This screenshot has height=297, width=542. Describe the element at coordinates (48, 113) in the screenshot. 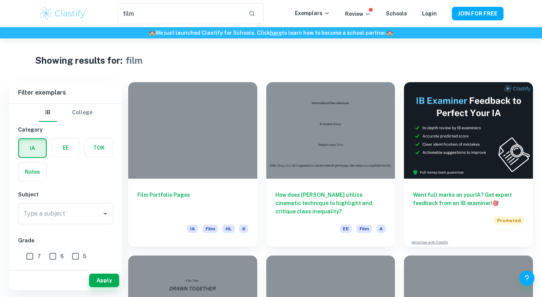

I see `button: IB` at that location.